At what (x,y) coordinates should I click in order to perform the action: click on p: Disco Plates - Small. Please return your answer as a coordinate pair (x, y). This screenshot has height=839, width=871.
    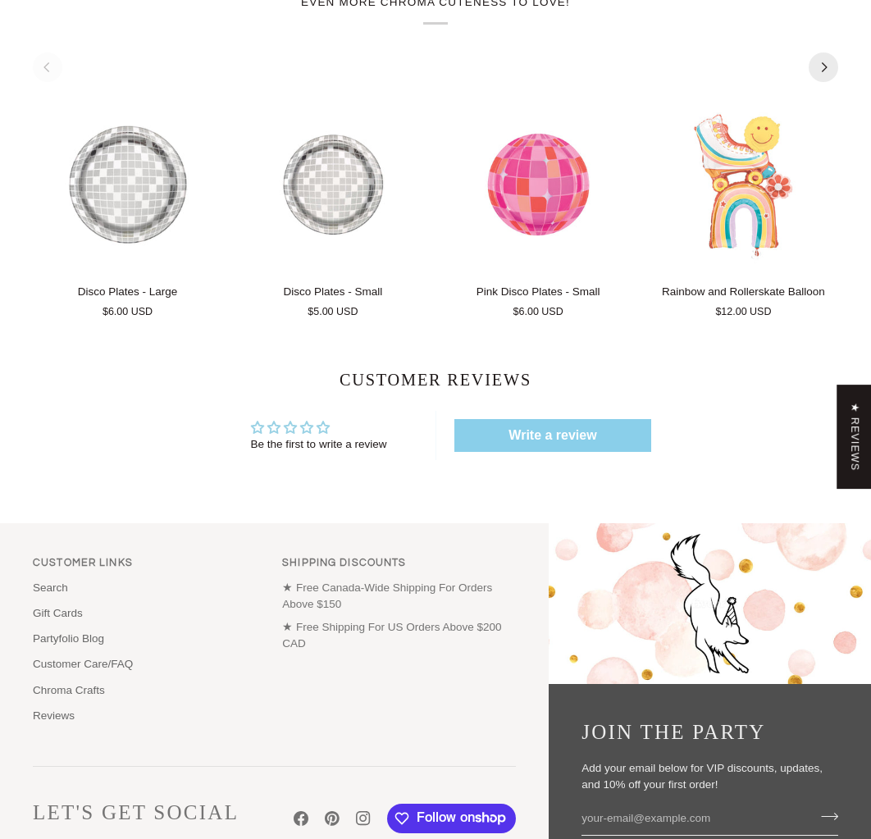
    Looking at the image, I should click on (332, 292).